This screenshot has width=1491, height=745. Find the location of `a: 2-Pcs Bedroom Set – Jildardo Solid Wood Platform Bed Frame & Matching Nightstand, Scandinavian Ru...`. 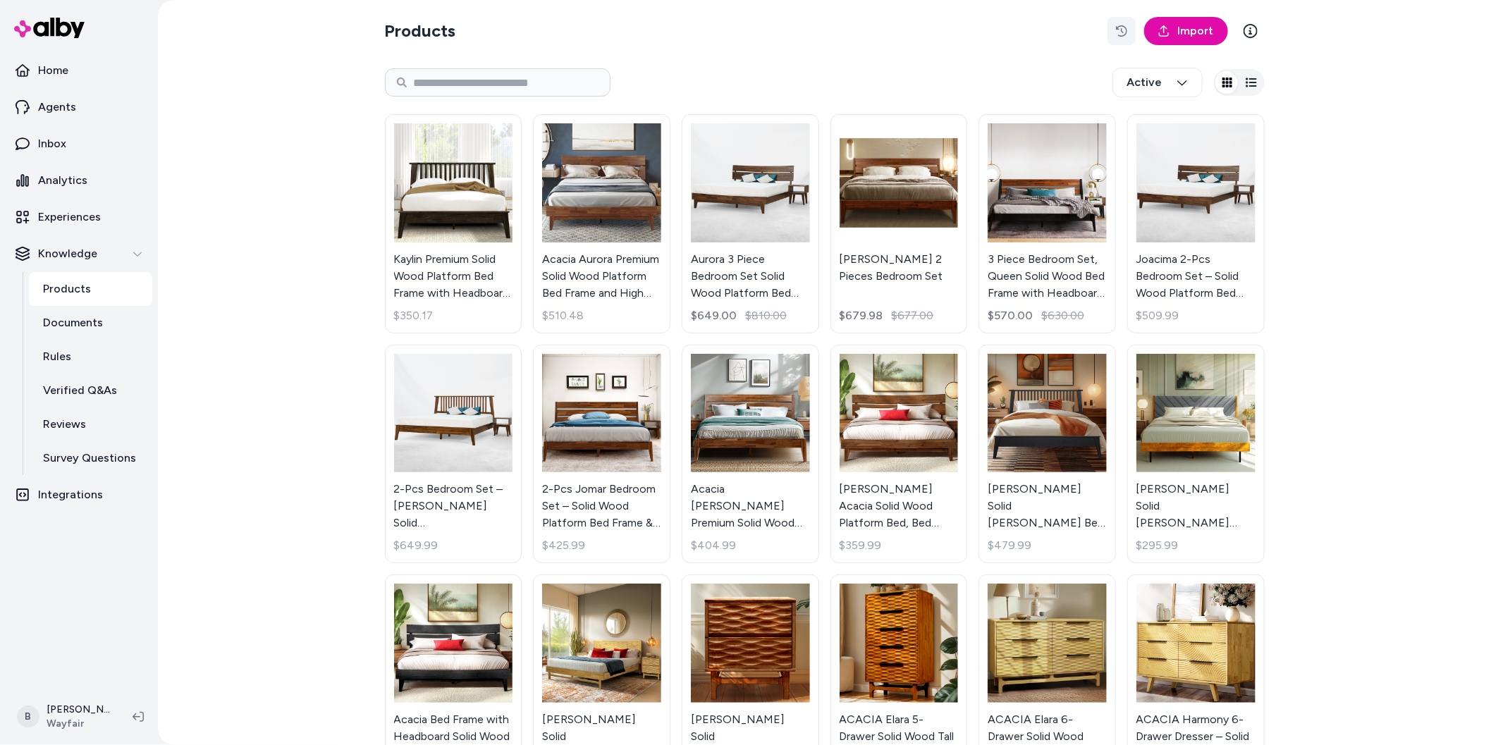

a: 2-Pcs Bedroom Set – Jildardo Solid Wood Platform Bed Frame & Matching Nightstand, Scandinavian Ru... is located at coordinates (453, 454).